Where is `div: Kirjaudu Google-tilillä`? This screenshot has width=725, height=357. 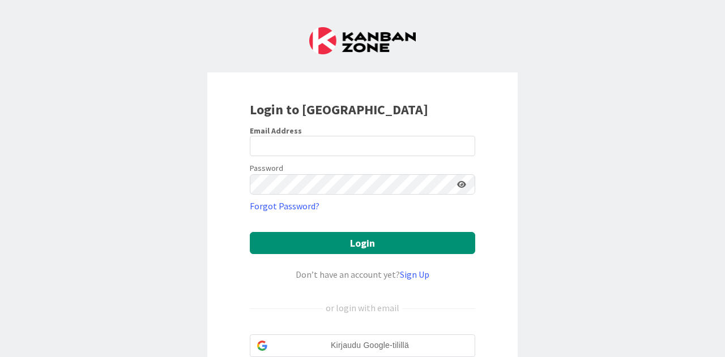 div: Kirjaudu Google-tilillä is located at coordinates (362, 346).